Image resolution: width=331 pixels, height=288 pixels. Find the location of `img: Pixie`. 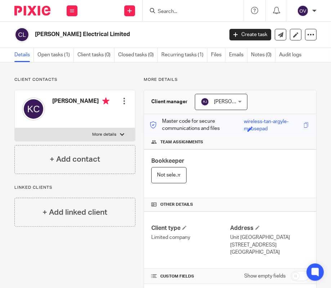

img: Pixie is located at coordinates (32, 10).